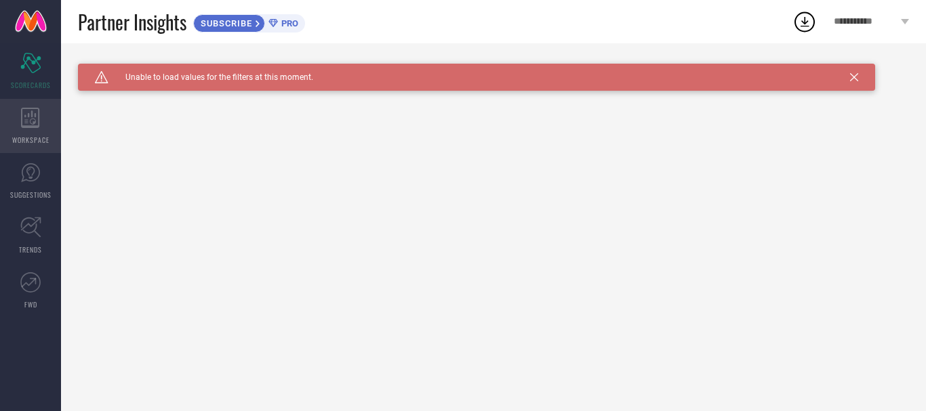  Describe the element at coordinates (30, 140) in the screenshot. I see `span: WORKSPACE` at that location.